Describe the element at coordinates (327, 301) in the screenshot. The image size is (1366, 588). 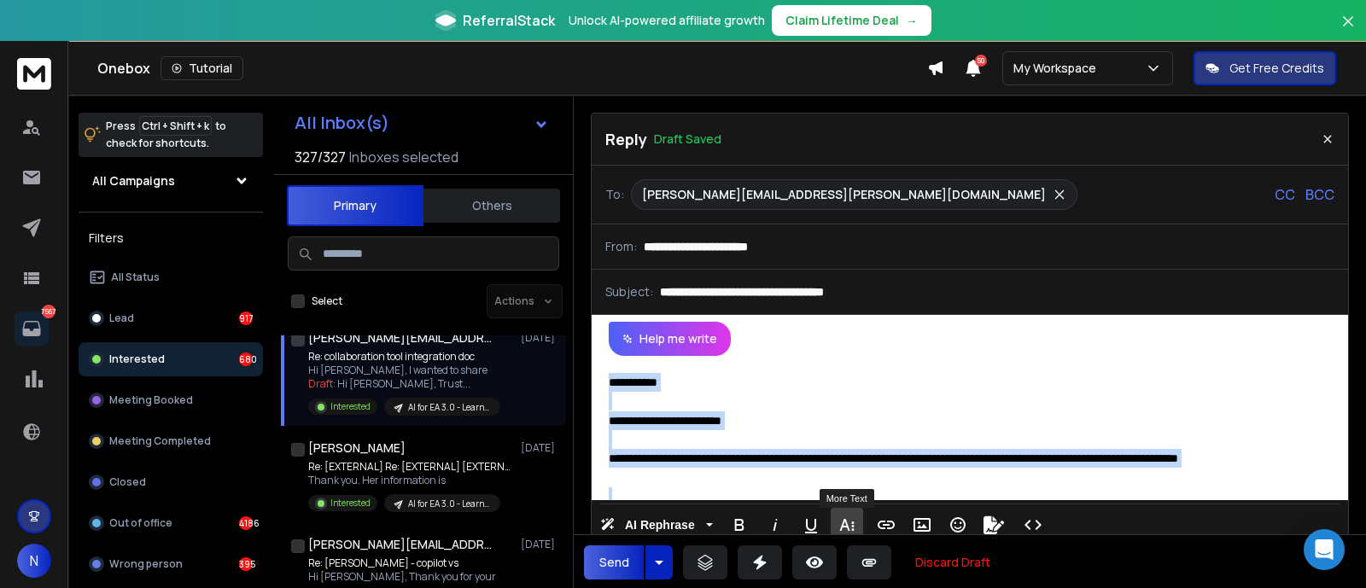
I see `label: Select` at that location.